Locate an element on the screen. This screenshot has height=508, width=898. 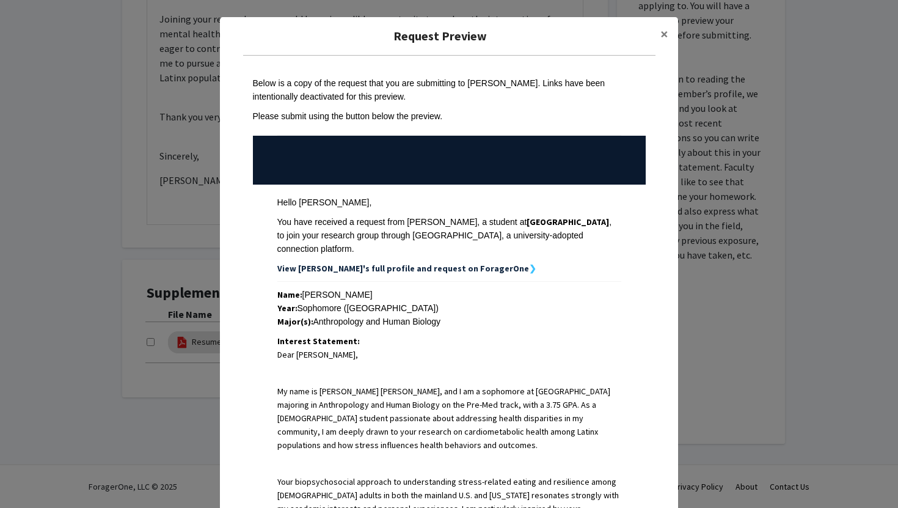
strong: Interest Statement: is located at coordinates (318, 341).